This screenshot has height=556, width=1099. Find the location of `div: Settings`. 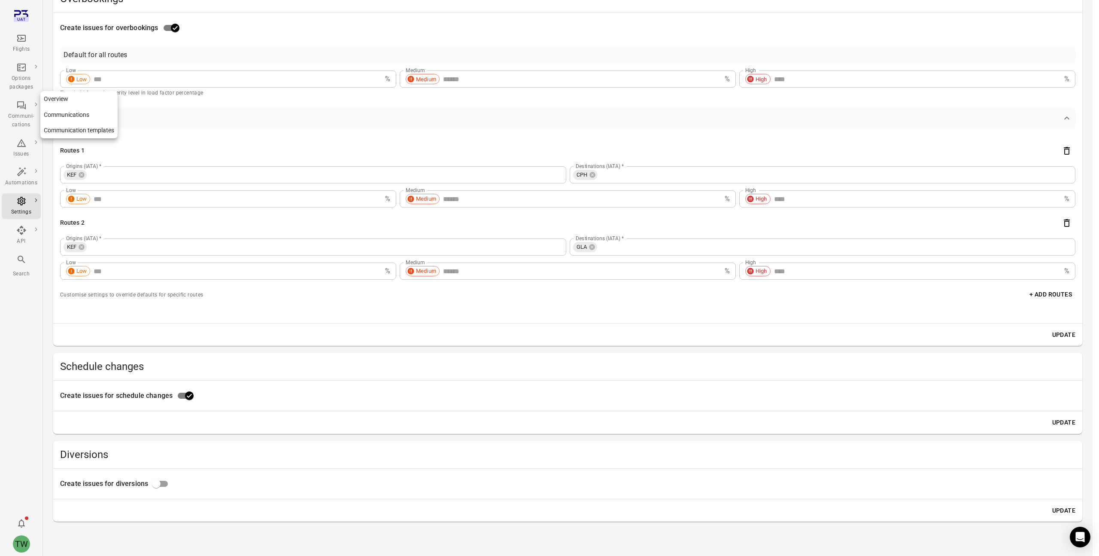

div: Settings is located at coordinates (21, 212).